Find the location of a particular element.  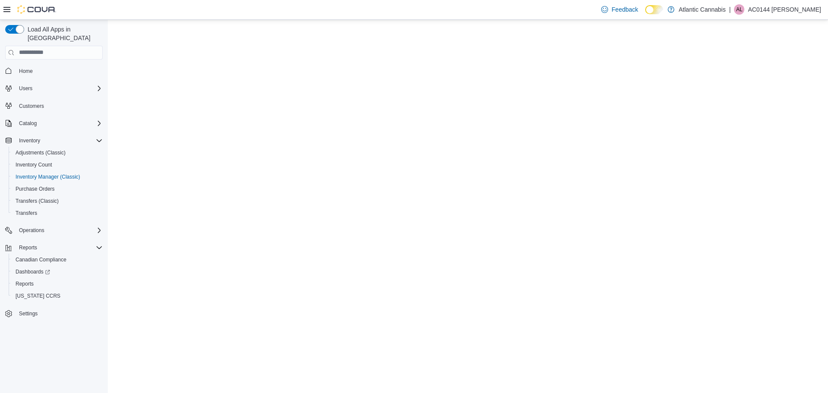

button: Canadian Compliance is located at coordinates (57, 260).